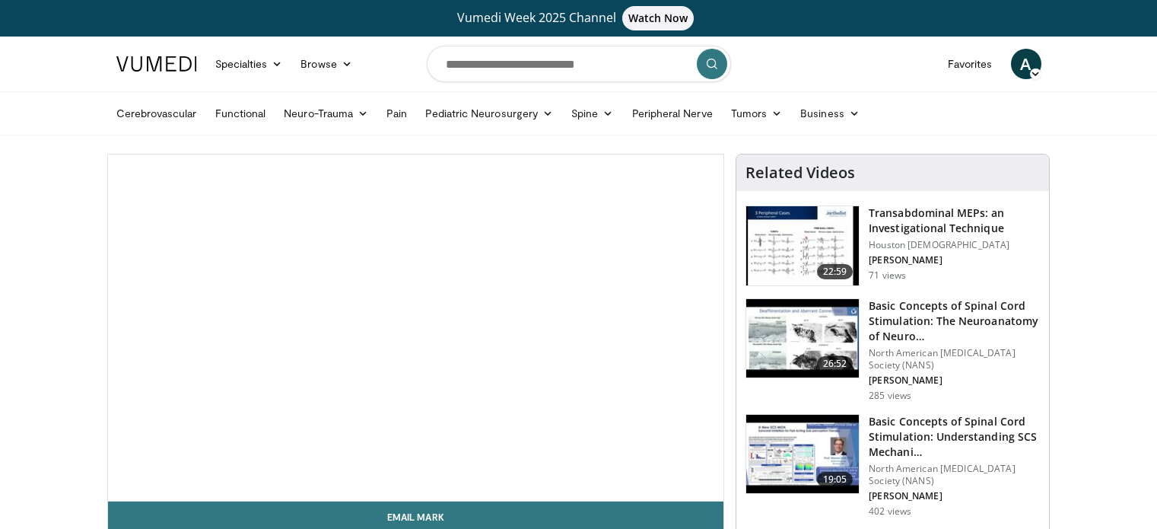  I want to click on span: 26:52, so click(835, 364).